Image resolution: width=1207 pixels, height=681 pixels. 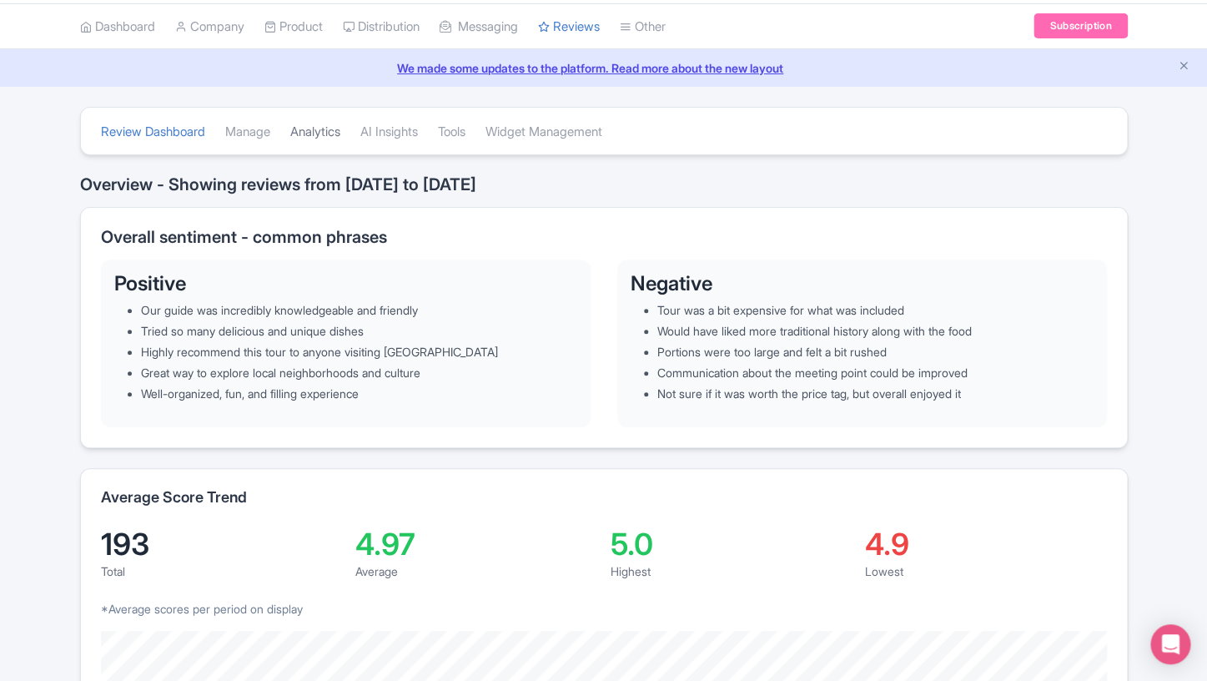 What do you see at coordinates (732, 544) in the screenshot?
I see `div: 5.0` at bounding box center [732, 544].